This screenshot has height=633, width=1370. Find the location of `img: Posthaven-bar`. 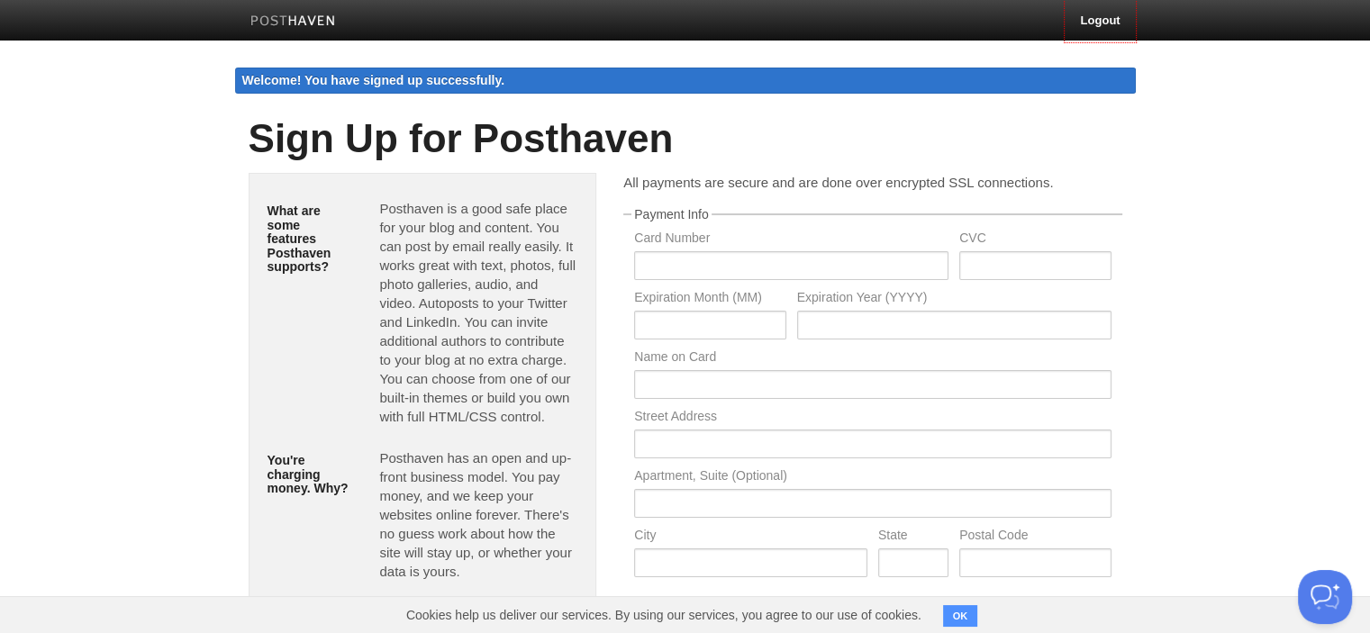

img: Posthaven-bar is located at coordinates (293, 22).